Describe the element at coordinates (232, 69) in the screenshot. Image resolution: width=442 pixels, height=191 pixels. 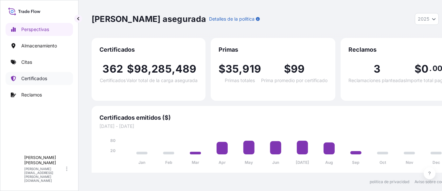
I see `font: 35` at that location.